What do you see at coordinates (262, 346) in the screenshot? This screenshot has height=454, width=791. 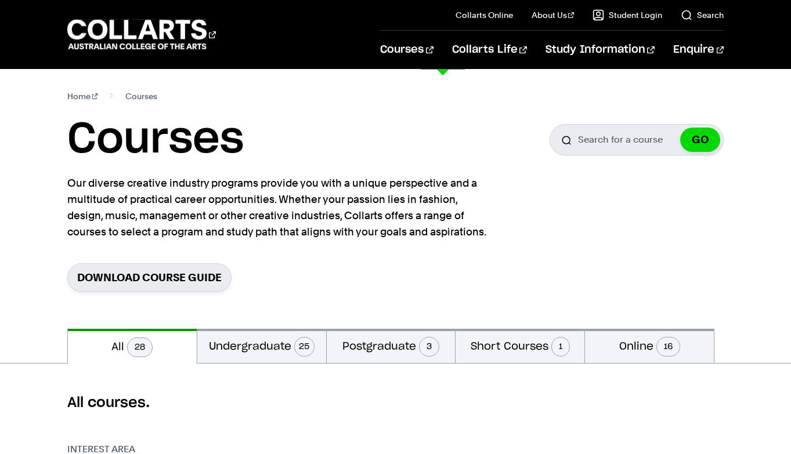 I see `button: Undergraduate25` at bounding box center [262, 346].